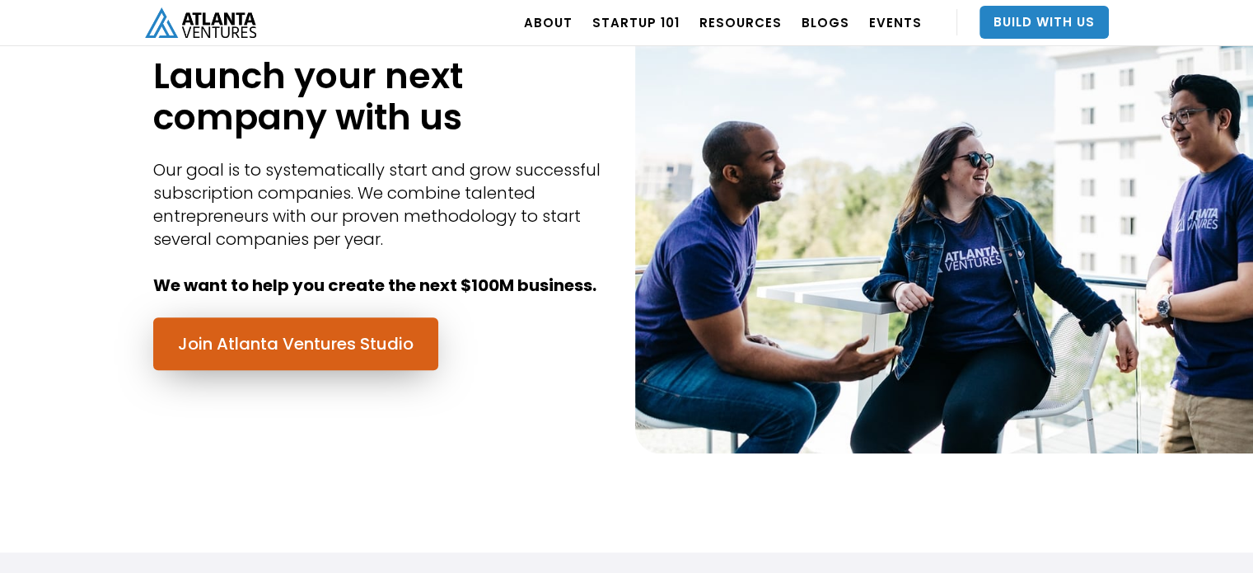  Describe the element at coordinates (296, 344) in the screenshot. I see `a: Join Atlanta Ventures Studio` at that location.